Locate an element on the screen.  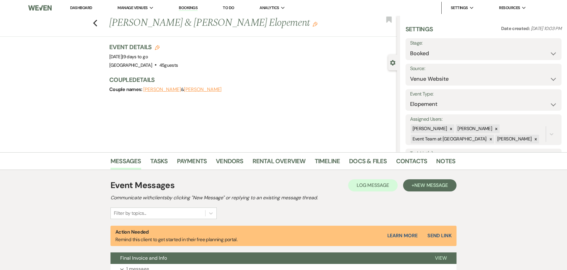
label: Source: is located at coordinates (484, 69).